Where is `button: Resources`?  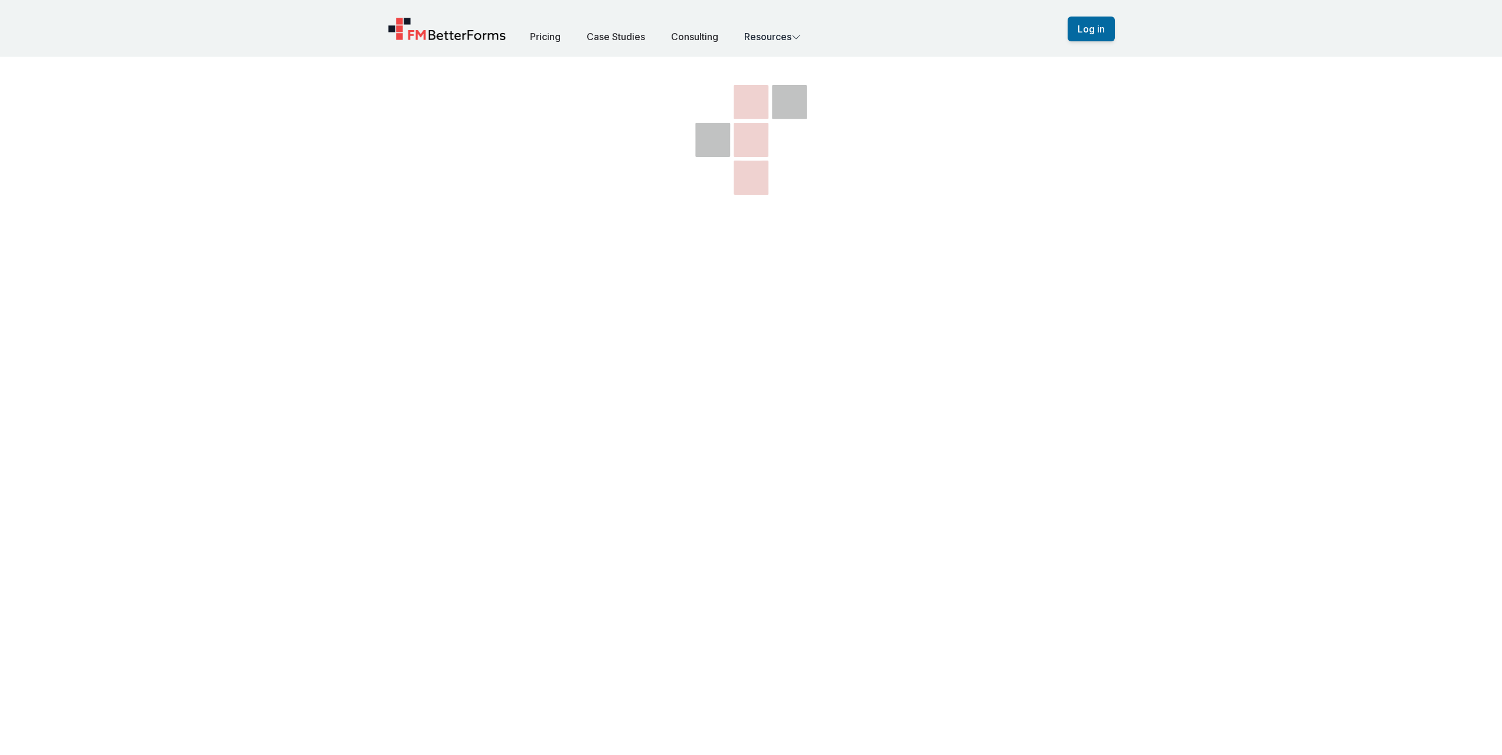 button: Resources is located at coordinates (773, 37).